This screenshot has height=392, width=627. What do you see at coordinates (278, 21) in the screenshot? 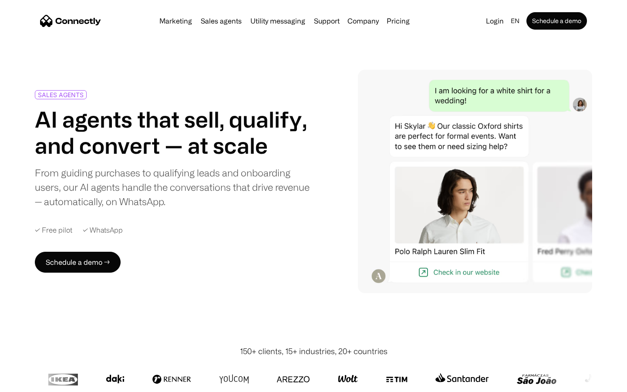
I see `a: Utility messaging` at bounding box center [278, 21].